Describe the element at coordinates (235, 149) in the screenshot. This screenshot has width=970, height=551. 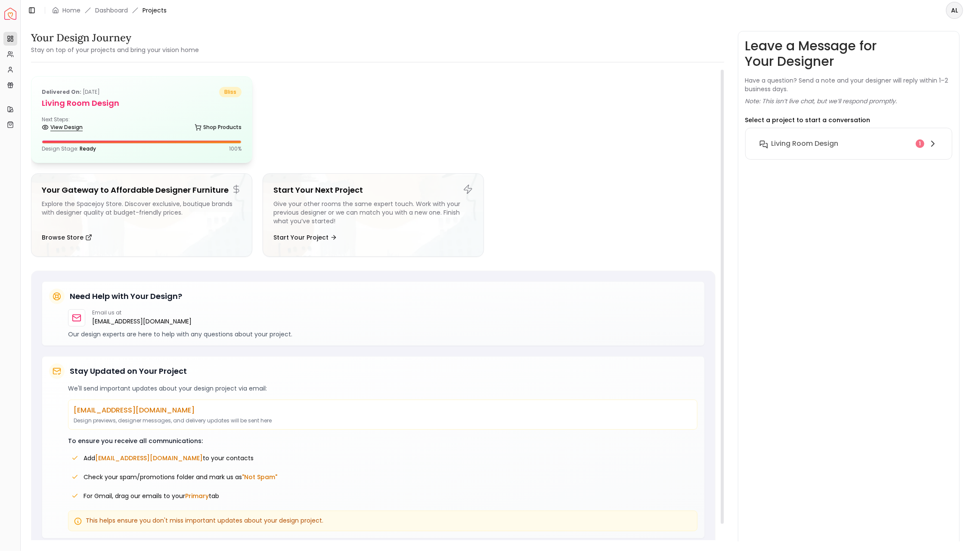
I see `p: 100 %` at that location.